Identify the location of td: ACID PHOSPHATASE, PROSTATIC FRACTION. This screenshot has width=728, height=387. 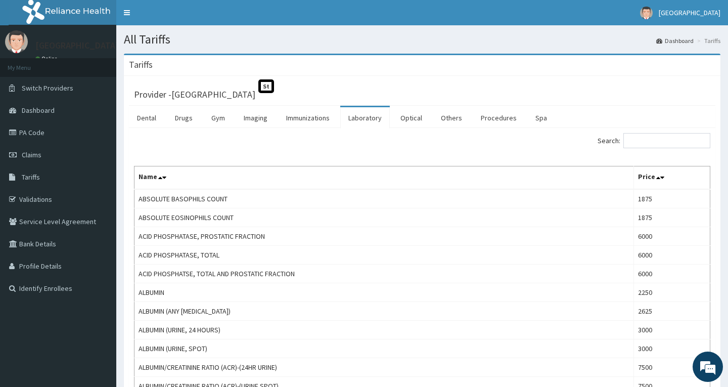
(384, 236).